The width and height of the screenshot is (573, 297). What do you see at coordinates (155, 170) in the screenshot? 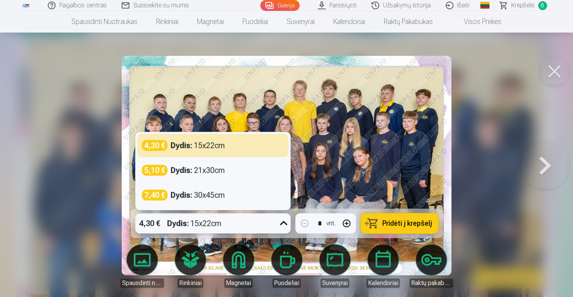
I see `div: 5,10 €` at bounding box center [155, 170].